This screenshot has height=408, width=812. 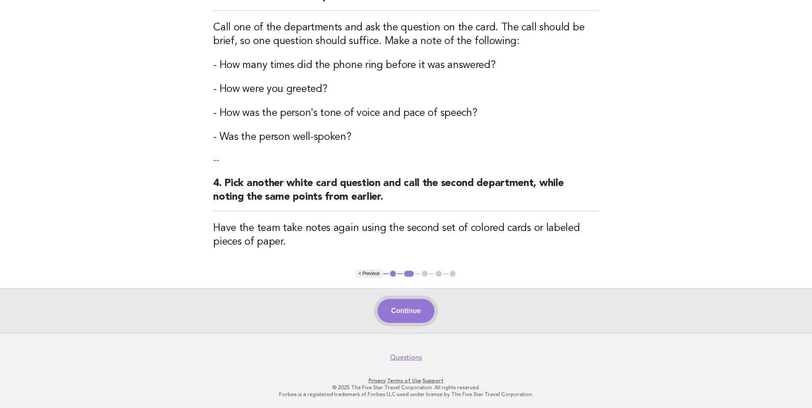 What do you see at coordinates (406, 35) in the screenshot?
I see `h3: Call one of the departments and ask the question on the card. The call should be brief, so one qu...` at bounding box center [406, 35].